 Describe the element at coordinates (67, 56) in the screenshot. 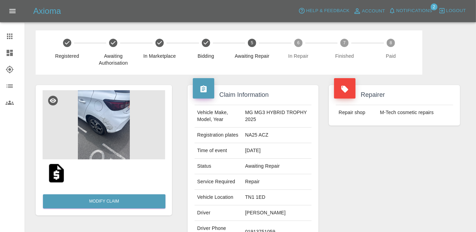

I see `span: Registered` at that location.